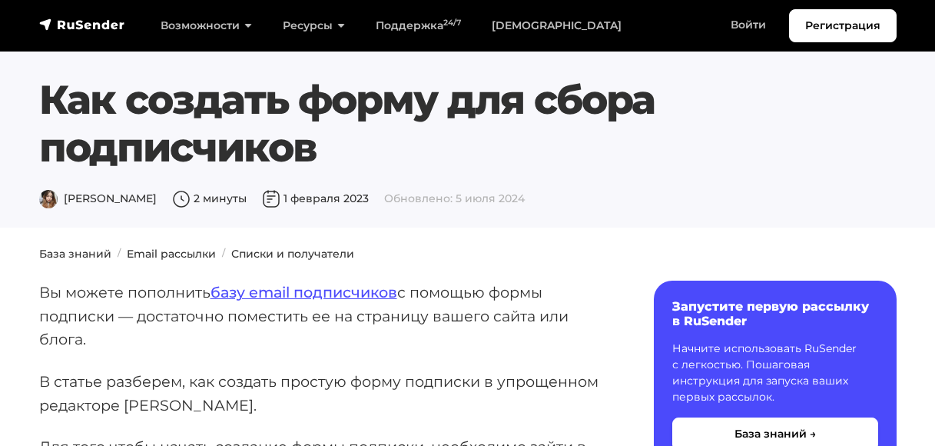 This screenshot has height=446, width=935. What do you see at coordinates (749, 25) in the screenshot?
I see `a: Войти` at bounding box center [749, 25].